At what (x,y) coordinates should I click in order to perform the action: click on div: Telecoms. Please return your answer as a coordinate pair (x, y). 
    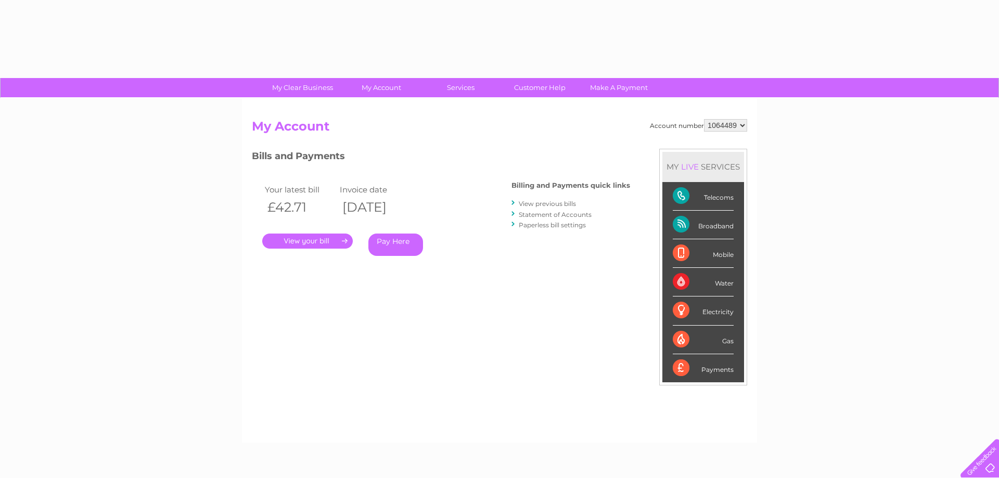
    Looking at the image, I should click on (703, 196).